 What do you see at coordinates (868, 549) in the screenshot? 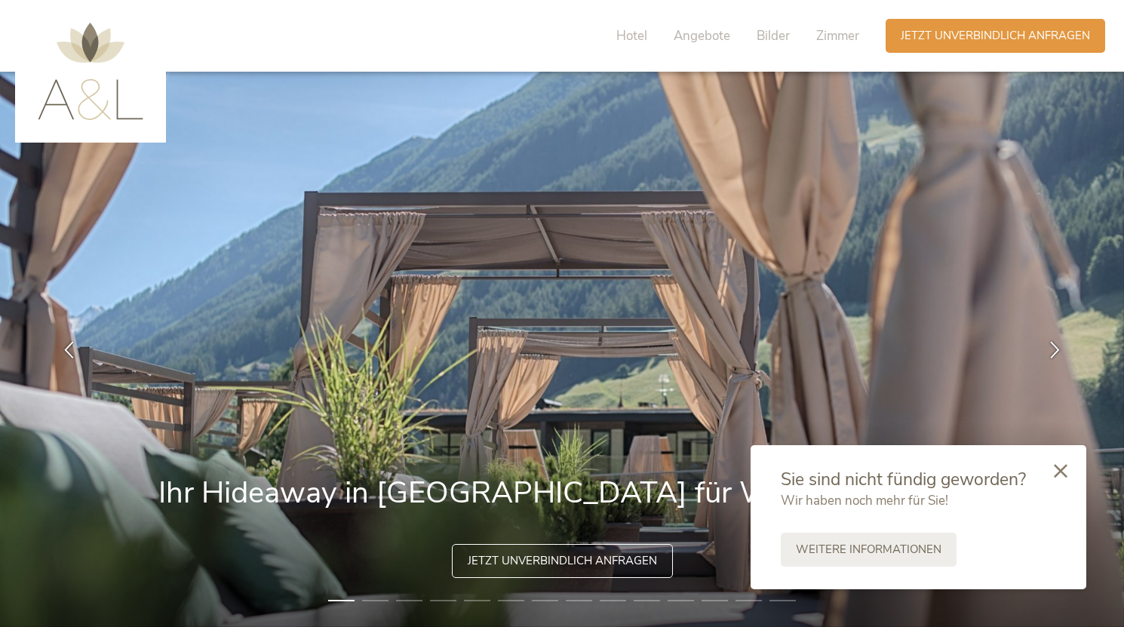
I see `a: Weitere Informationen` at bounding box center [868, 549].